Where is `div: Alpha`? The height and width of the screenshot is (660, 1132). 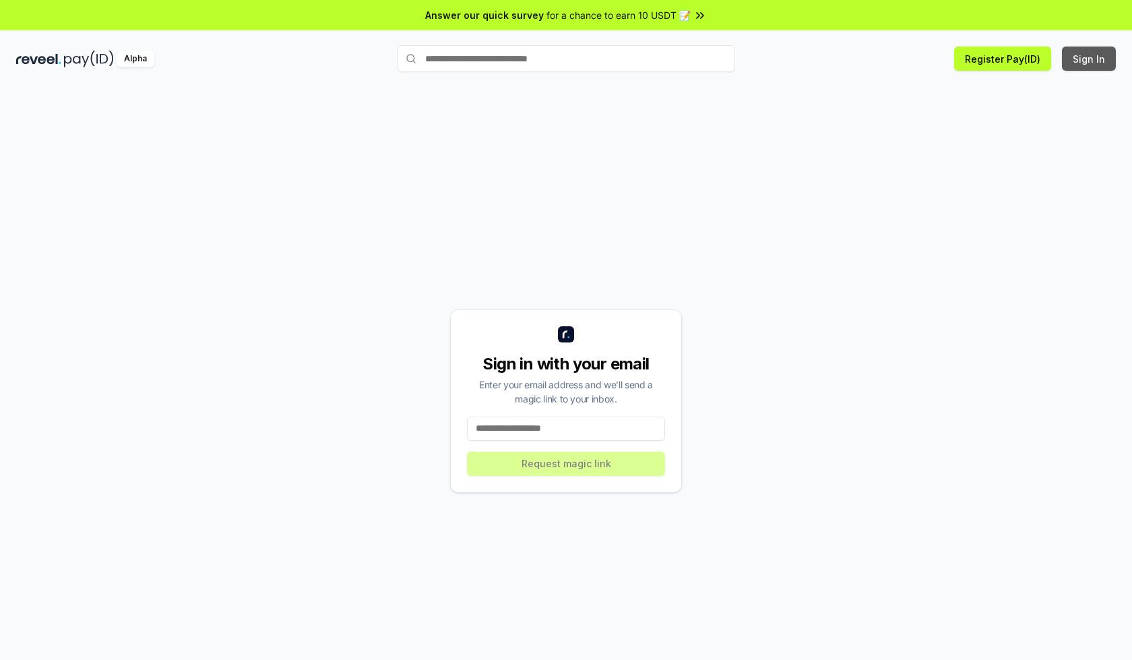
div: Alpha is located at coordinates (135, 59).